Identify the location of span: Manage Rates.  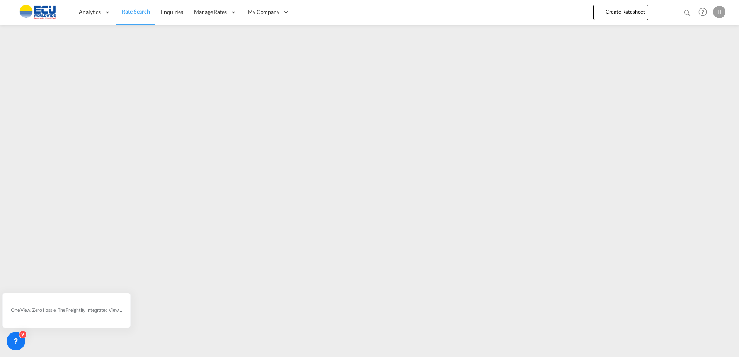
(210, 12).